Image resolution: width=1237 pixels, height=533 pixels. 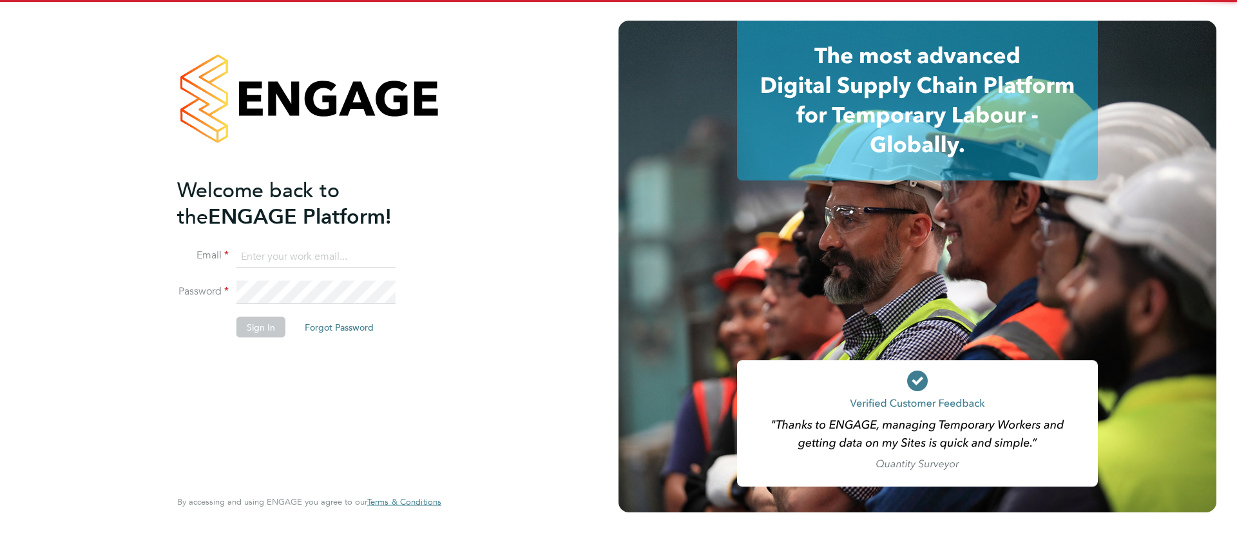 What do you see at coordinates (316, 256) in the screenshot?
I see `input: Enter your work email...` at bounding box center [316, 256].